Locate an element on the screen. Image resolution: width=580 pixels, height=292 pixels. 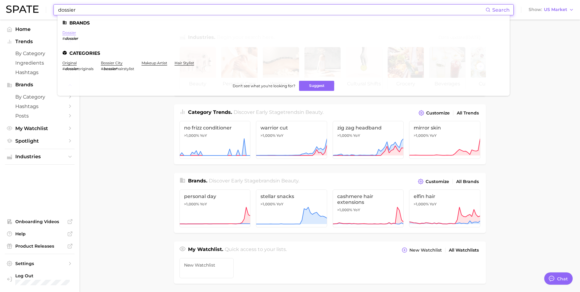
span: Trends is located at coordinates (40, 42).